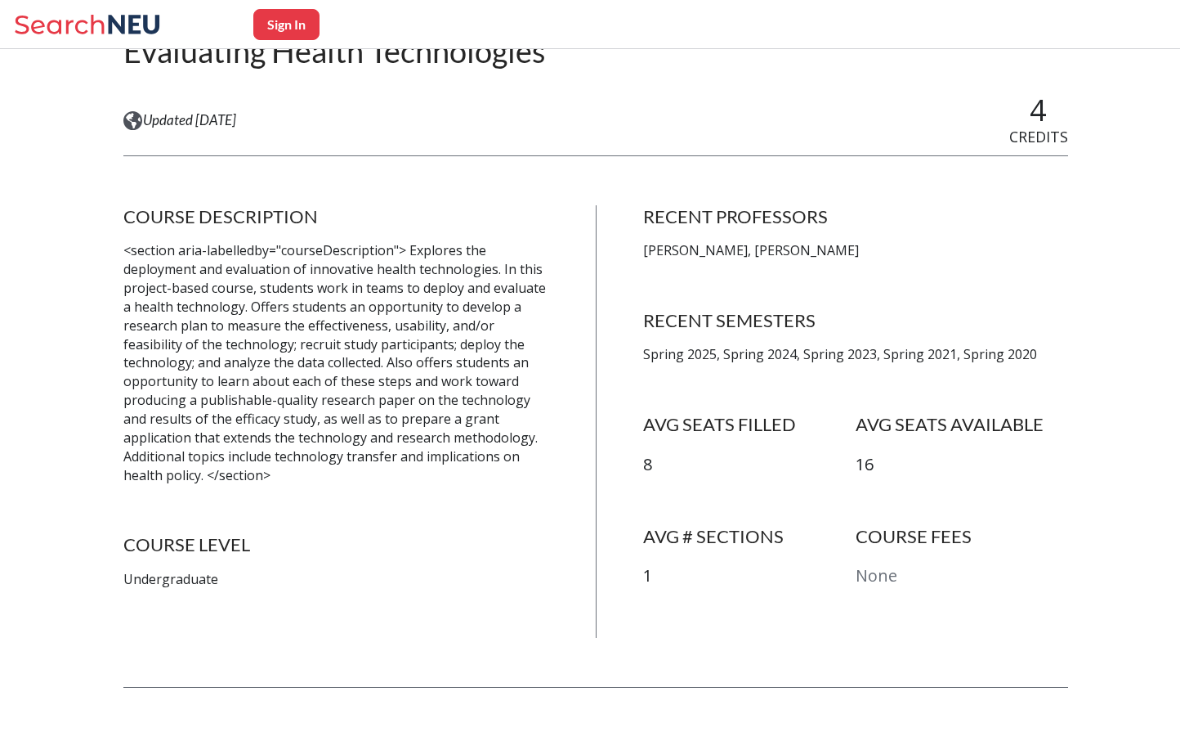  I want to click on p: <section aria-labelledby="courseDescription"> Explores the deployment and evaluation of innovativ..., so click(336, 362).